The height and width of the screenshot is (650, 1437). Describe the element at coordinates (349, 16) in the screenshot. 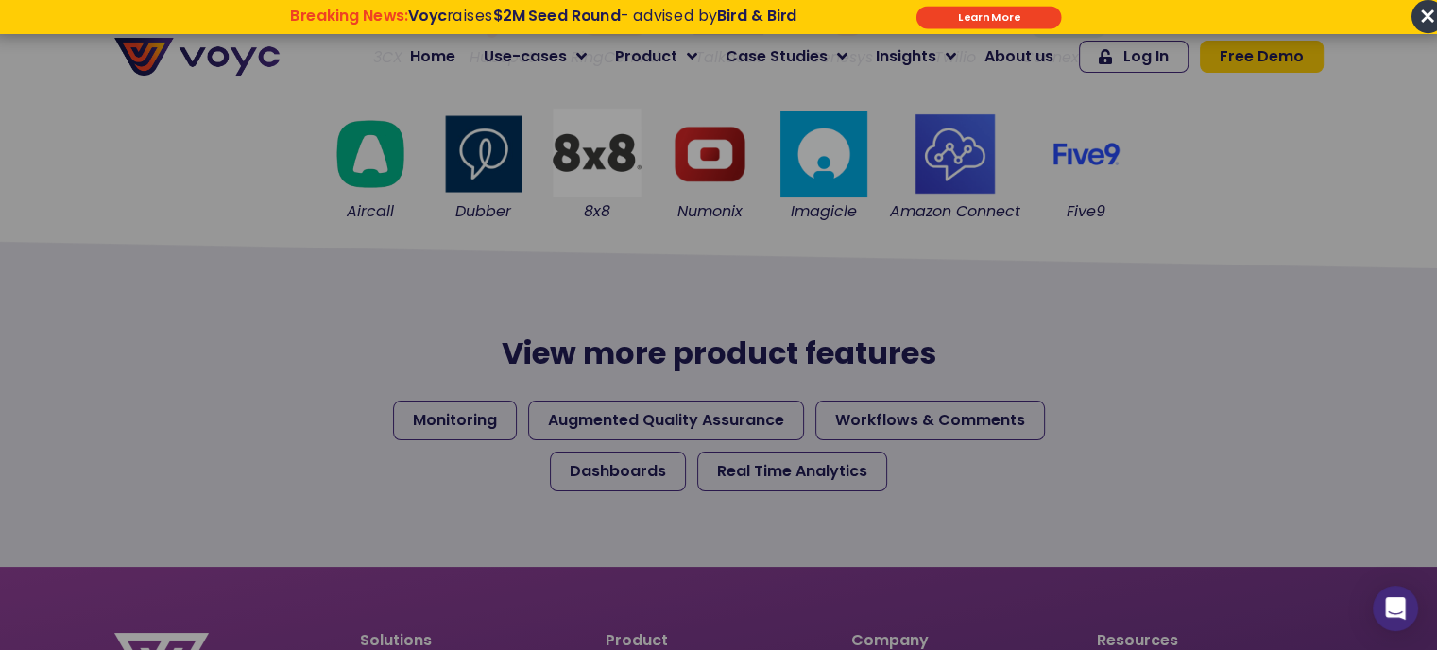

I see `strong: Breaking News:` at that location.